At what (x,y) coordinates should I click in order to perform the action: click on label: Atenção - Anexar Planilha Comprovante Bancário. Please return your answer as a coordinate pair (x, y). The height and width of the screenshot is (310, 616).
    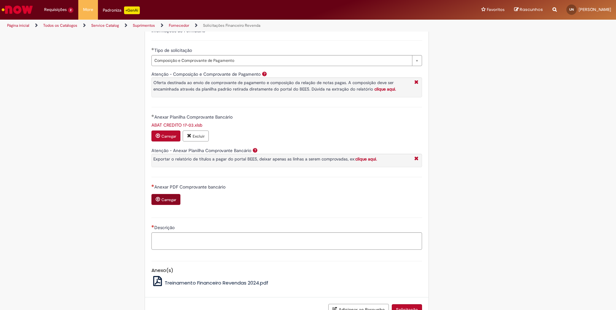
    Looking at the image, I should click on (201, 151).